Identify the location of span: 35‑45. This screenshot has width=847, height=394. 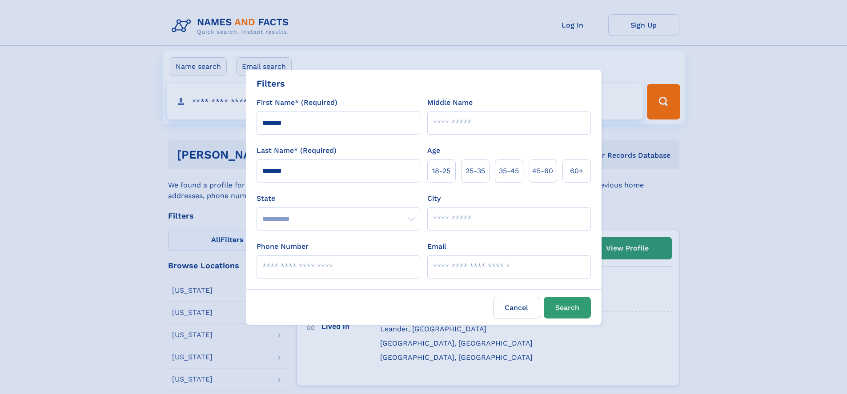
(508, 171).